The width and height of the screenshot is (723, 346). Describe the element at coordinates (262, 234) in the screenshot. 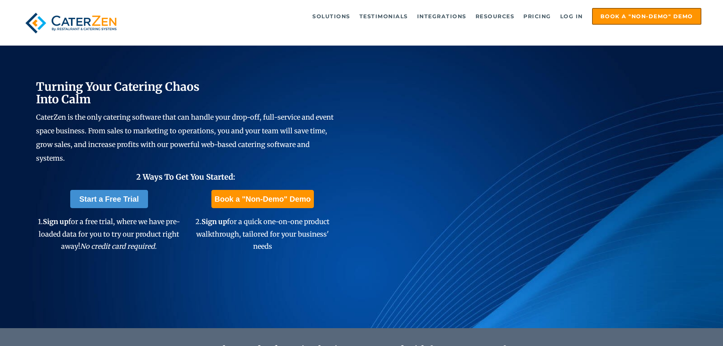

I see `span: 2. for a quick one-on-one product walkthrough, tailored for your business' needs` at that location.